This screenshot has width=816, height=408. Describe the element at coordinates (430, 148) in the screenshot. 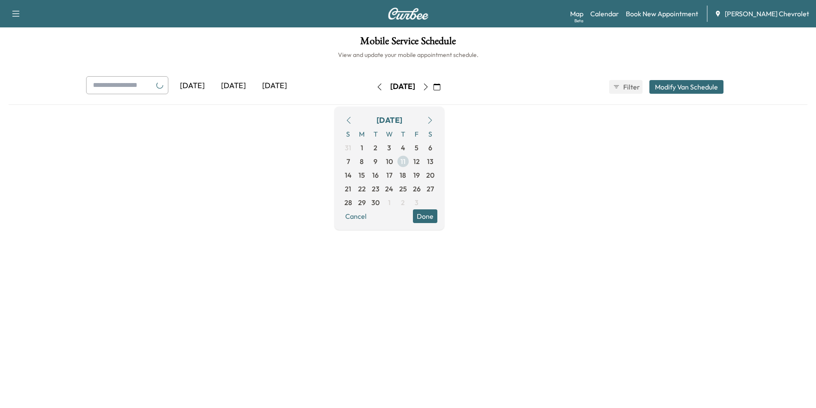

I see `span: 6` at that location.